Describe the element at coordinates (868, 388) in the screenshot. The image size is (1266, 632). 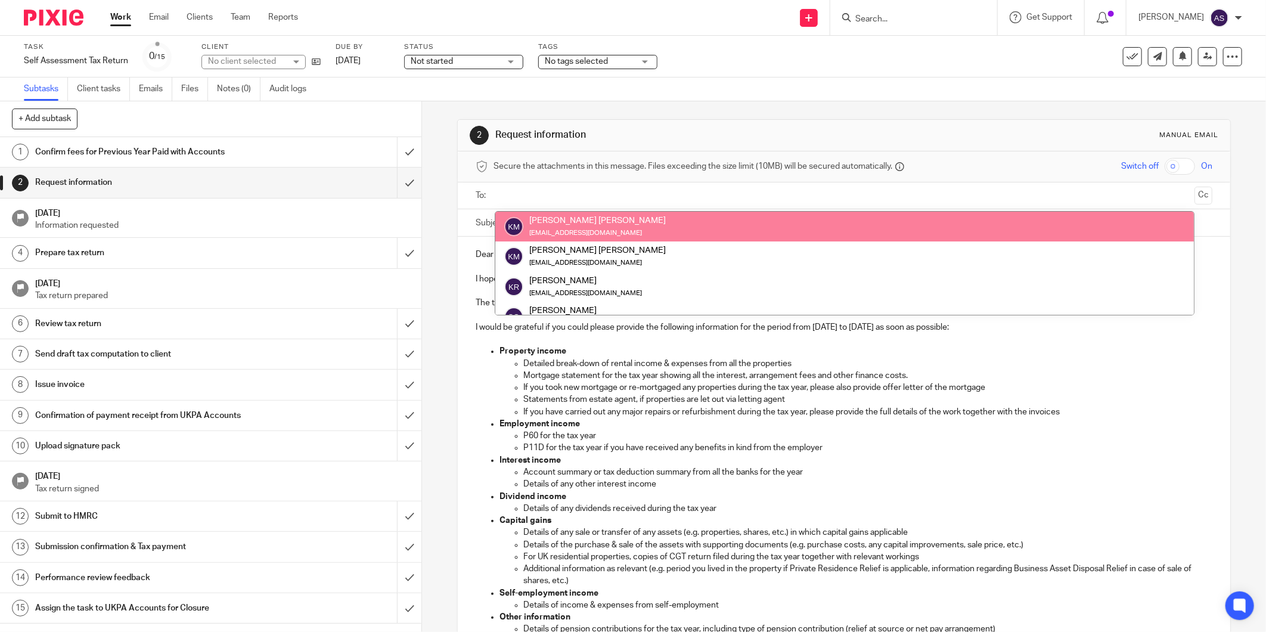
I see `p: If you took new mortgage or re-mortgaged any properties during the tax year, please also provide ...` at that location.